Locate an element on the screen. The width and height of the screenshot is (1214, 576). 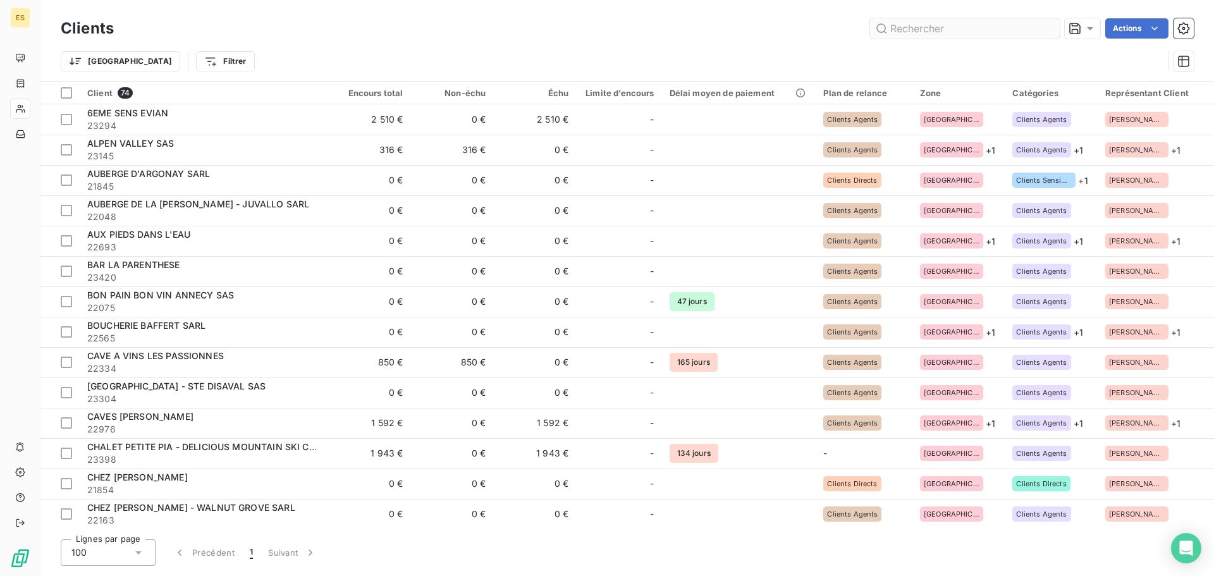
span: 23294 is located at coordinates (204, 126).